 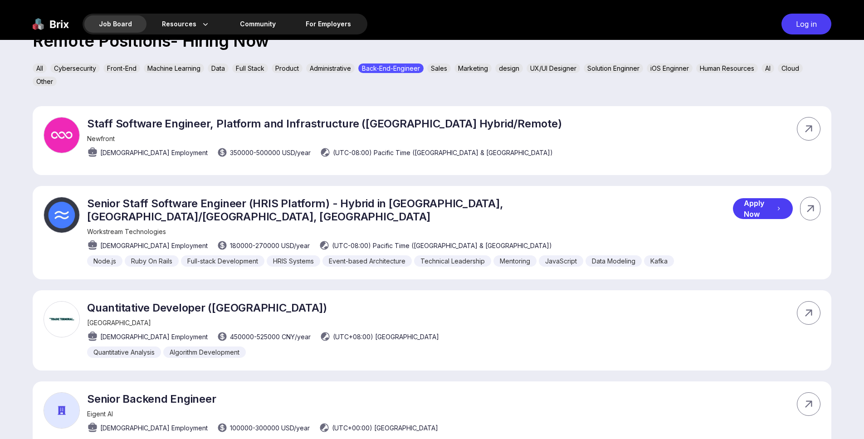 I want to click on div: Mentoring, so click(x=515, y=261).